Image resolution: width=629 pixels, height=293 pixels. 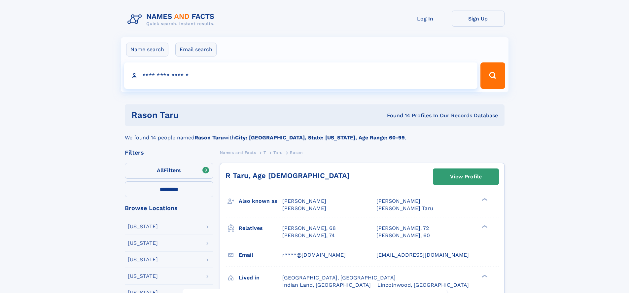 I want to click on div: View Profile, so click(x=466, y=177).